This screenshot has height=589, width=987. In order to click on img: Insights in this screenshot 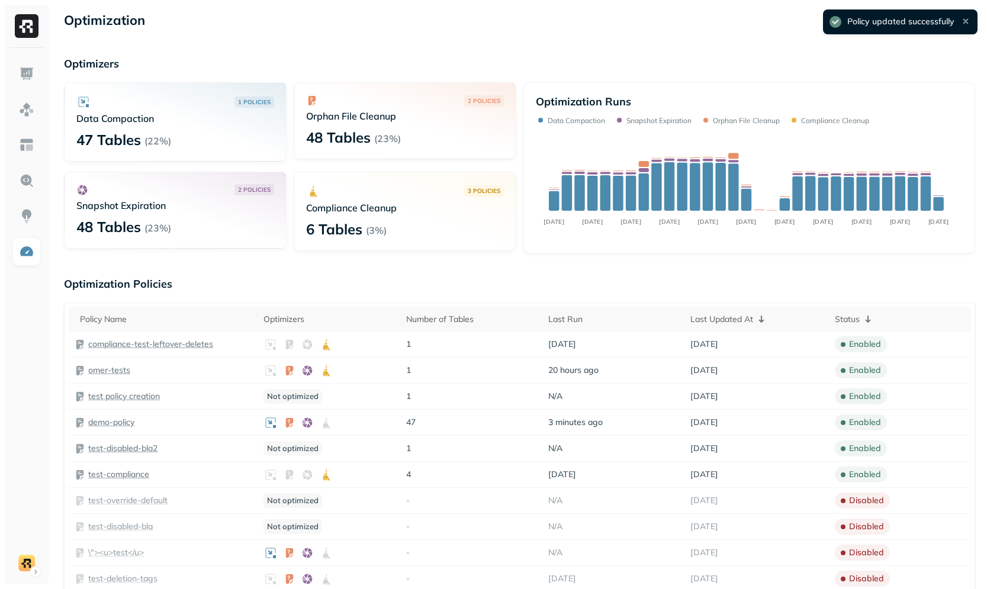, I will do `click(27, 216)`.